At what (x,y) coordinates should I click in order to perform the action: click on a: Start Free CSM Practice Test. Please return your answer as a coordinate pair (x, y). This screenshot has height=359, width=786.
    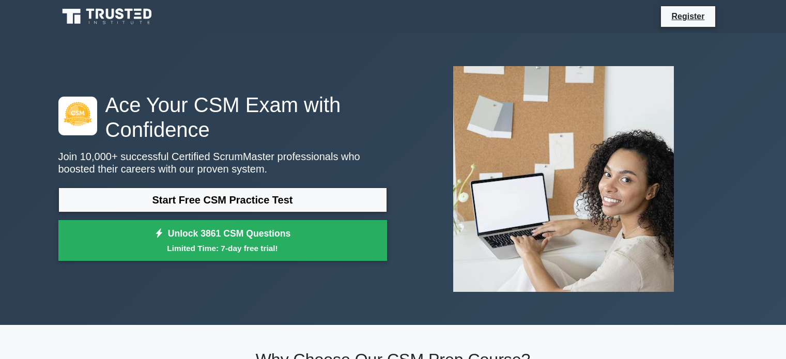
    Looking at the image, I should click on (223, 200).